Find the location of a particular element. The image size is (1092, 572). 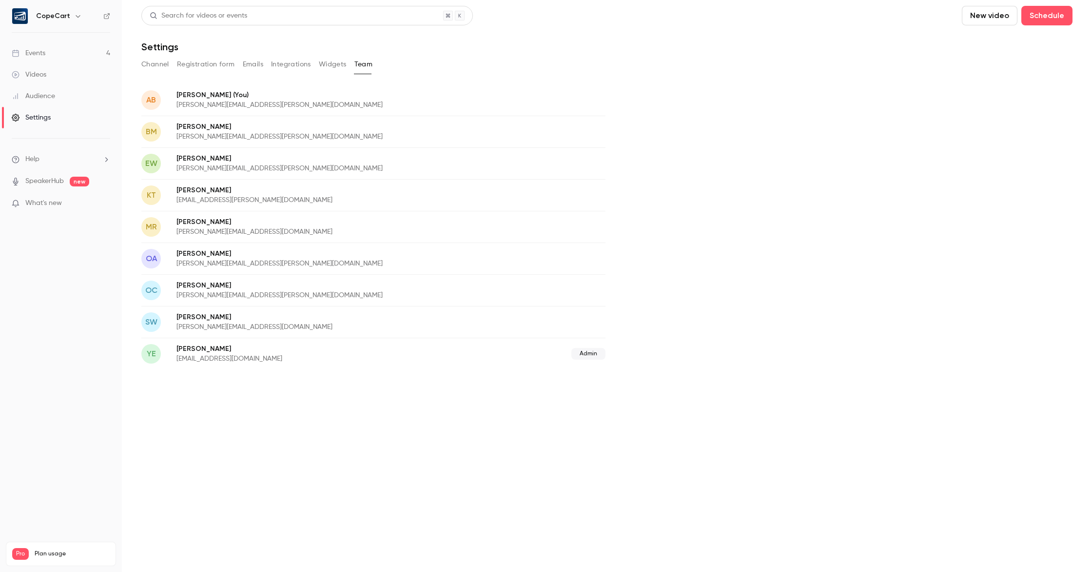

div: Videos is located at coordinates (29, 75).